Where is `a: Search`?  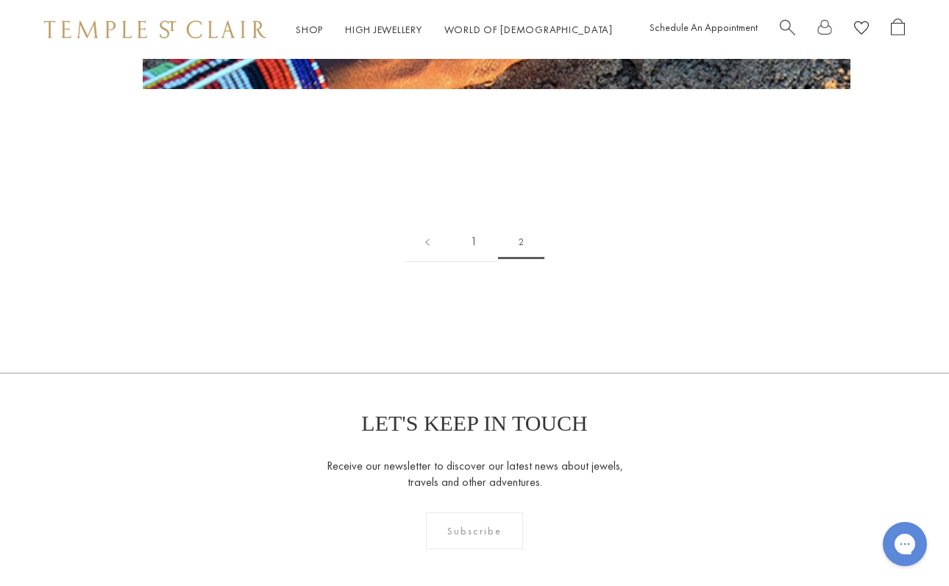 a: Search is located at coordinates (787, 29).